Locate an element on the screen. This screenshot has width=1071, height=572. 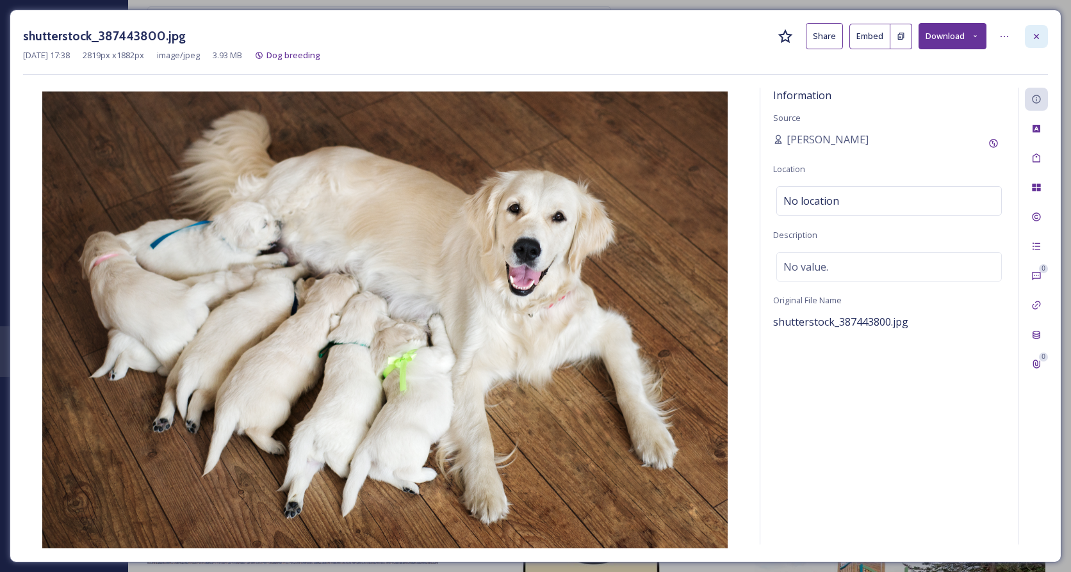
span: Dog breeding is located at coordinates (293, 55).